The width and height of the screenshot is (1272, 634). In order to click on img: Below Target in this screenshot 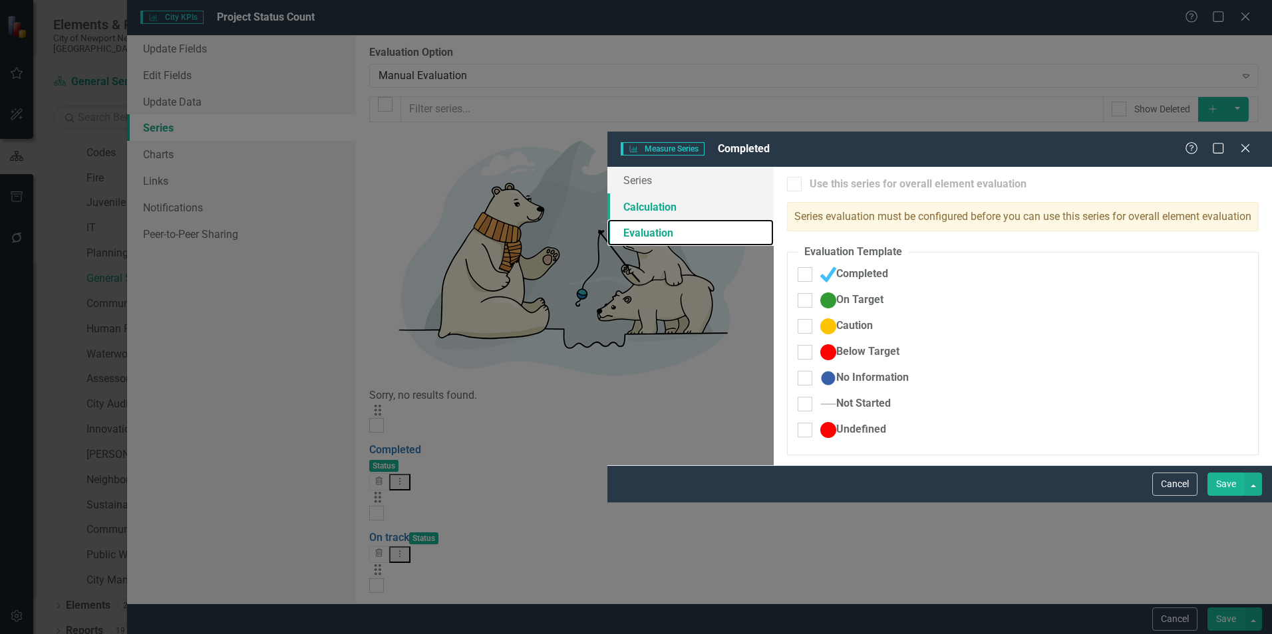, I will do `click(828, 352)`.